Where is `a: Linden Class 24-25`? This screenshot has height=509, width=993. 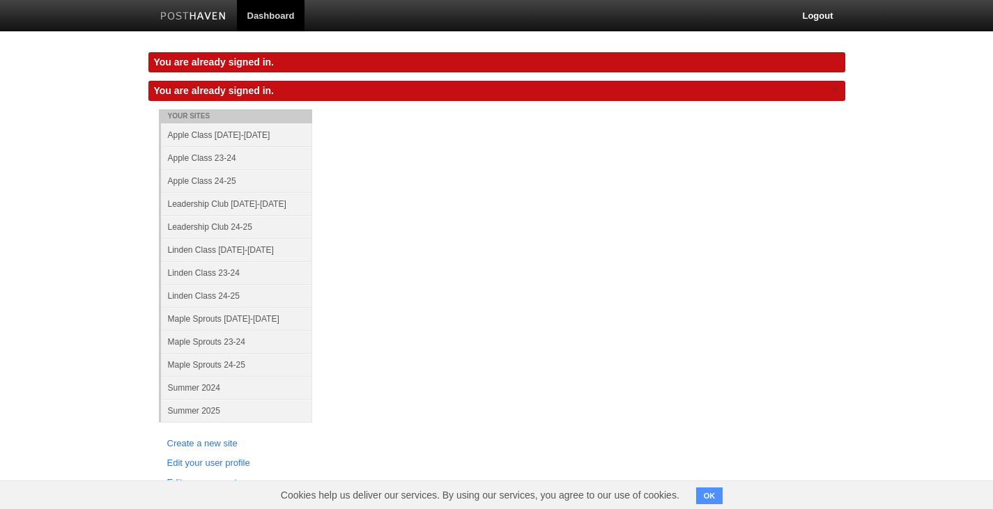
a: Linden Class 24-25 is located at coordinates (236, 296).